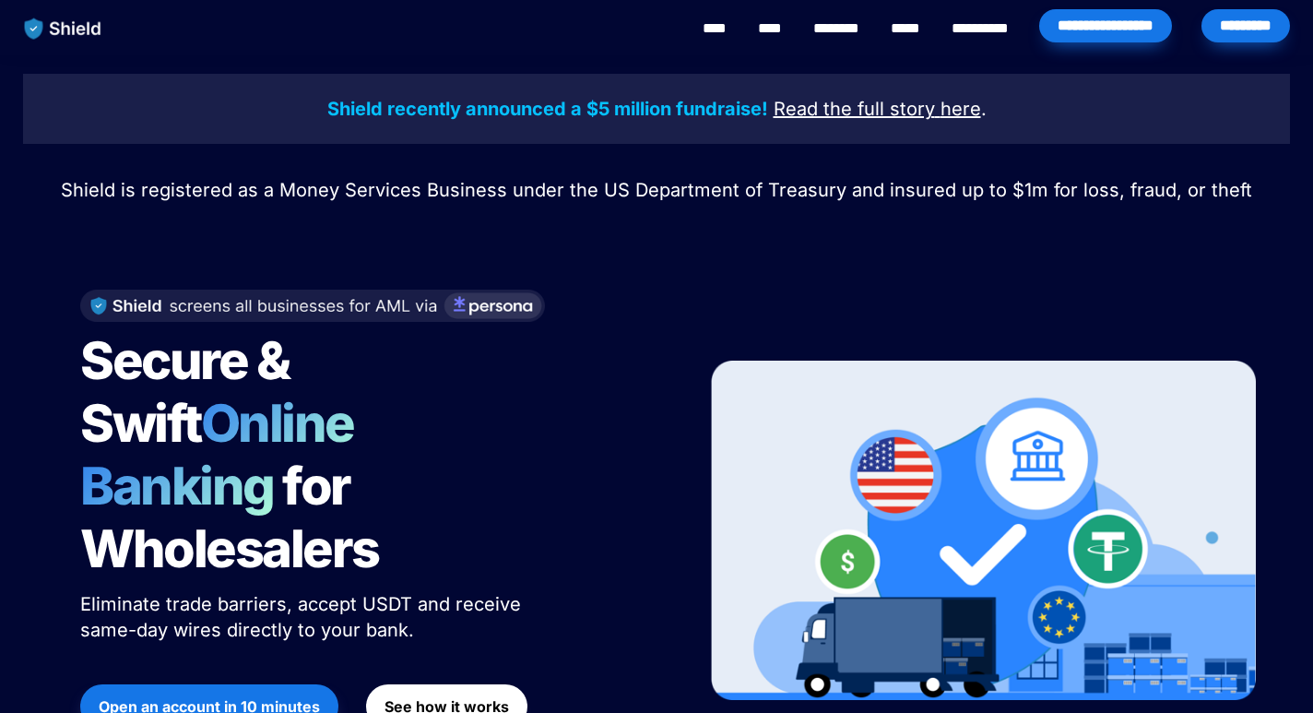 This screenshot has width=1313, height=713. I want to click on span: Eliminate trade barriers, accept USDT and receive same-day wires directly to your bank., so click(303, 617).